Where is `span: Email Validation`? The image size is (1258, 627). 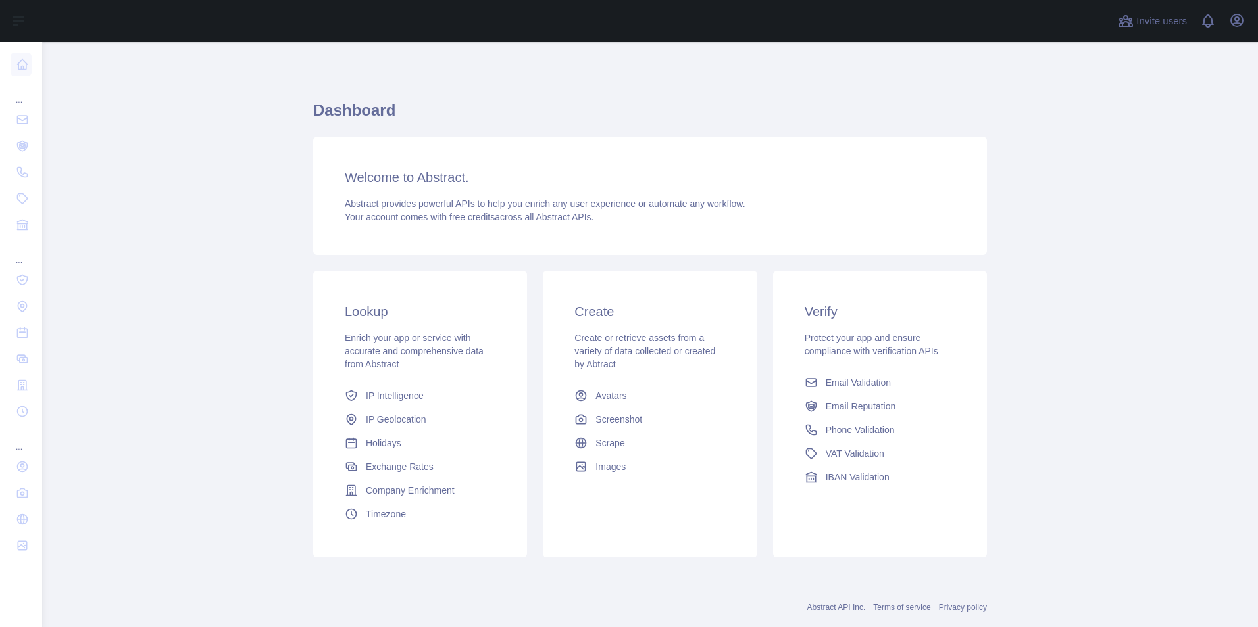
span: Email Validation is located at coordinates (858, 383).